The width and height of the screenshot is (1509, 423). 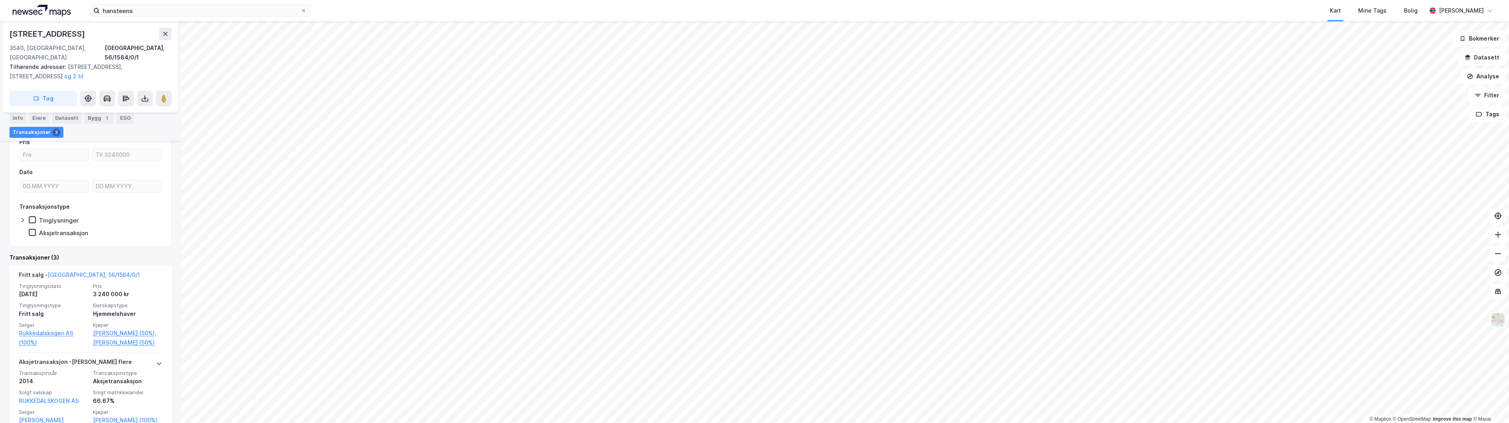 What do you see at coordinates (1487, 95) in the screenshot?
I see `button: Filter` at bounding box center [1487, 95].